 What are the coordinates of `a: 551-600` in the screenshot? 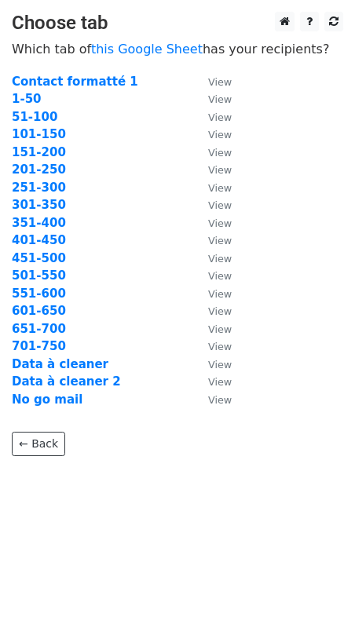 It's located at (38, 294).